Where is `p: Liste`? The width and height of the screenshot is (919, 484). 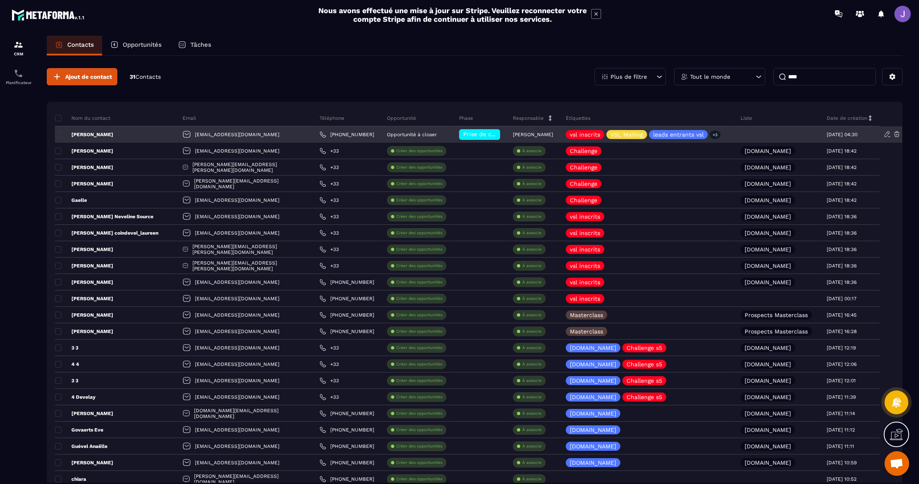 p: Liste is located at coordinates (747, 118).